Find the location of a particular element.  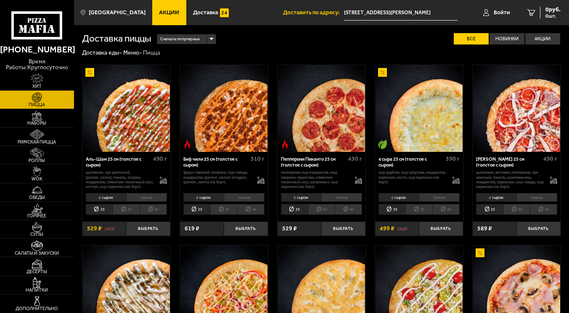

div: Пепперони Пиканто 25 см (толстое с сыром) is located at coordinates (313, 162).